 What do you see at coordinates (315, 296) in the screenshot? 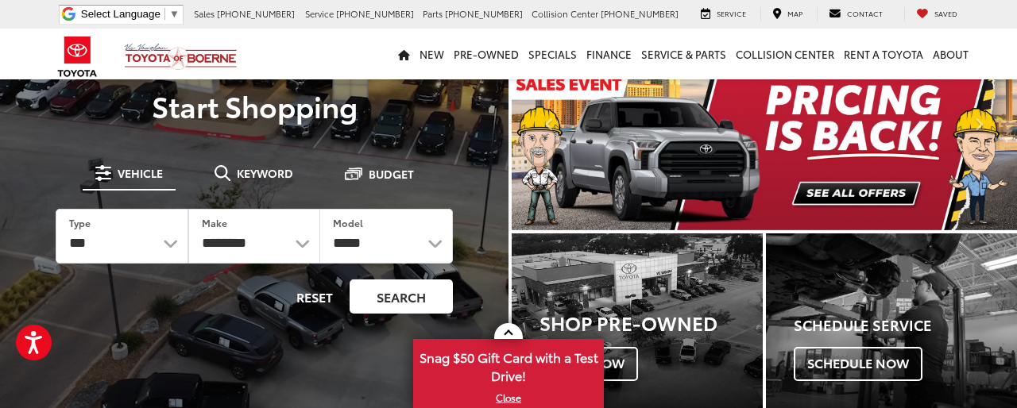
I see `button: Reset` at bounding box center [315, 296].